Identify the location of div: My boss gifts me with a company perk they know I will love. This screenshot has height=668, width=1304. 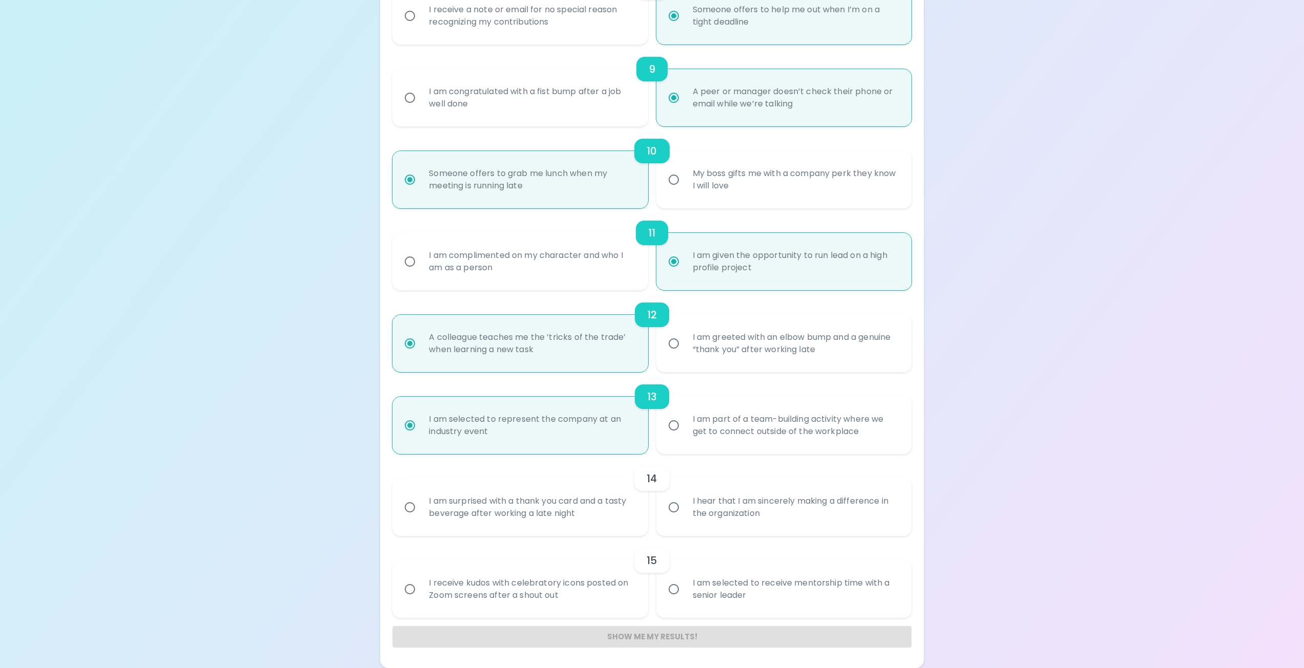
(795, 180).